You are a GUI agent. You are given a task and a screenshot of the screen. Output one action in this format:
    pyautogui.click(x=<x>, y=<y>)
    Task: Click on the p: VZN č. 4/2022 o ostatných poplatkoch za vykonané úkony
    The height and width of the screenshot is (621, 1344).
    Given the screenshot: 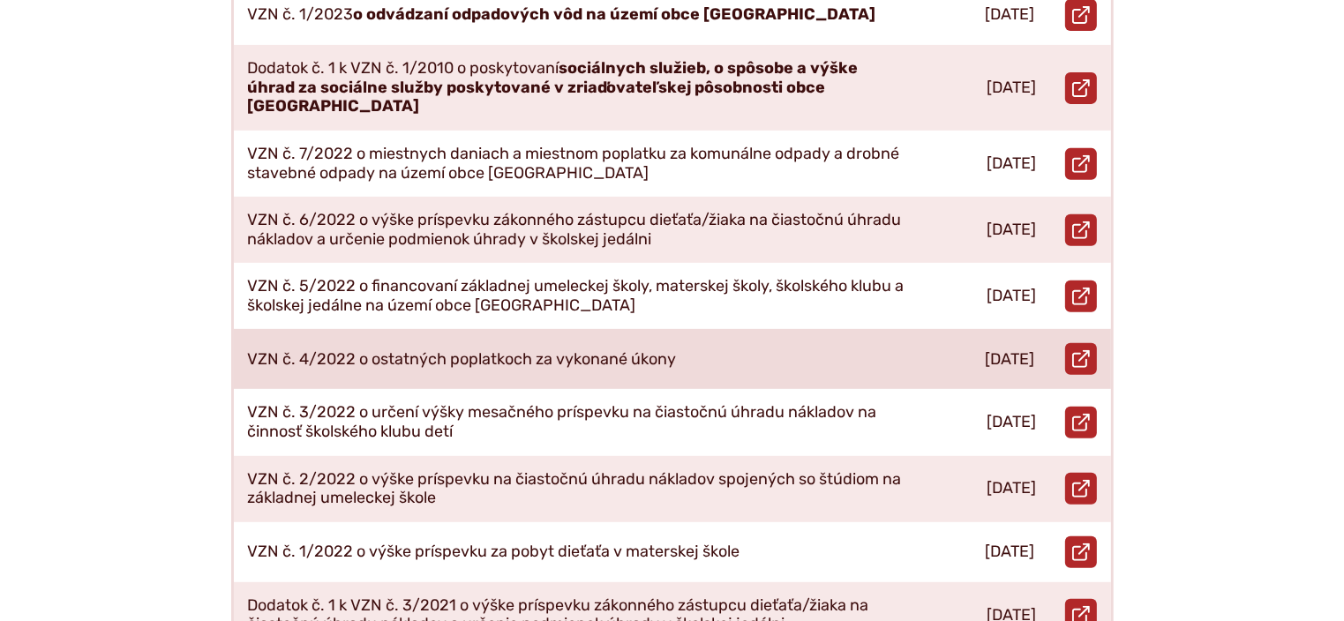 What is the action you would take?
    pyautogui.click(x=462, y=360)
    